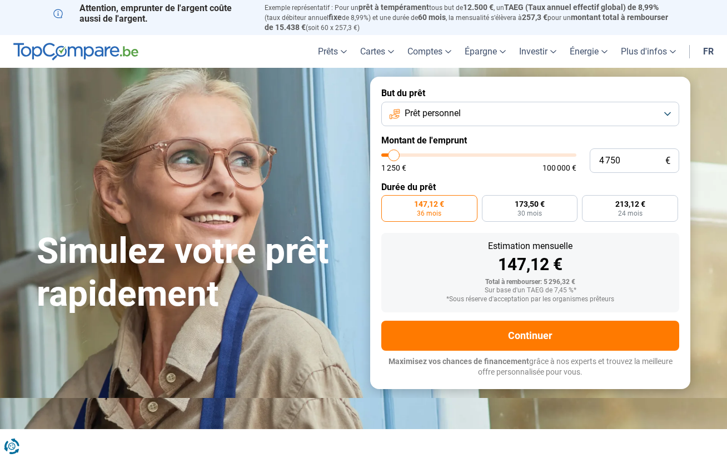 The image size is (727, 458). Describe the element at coordinates (429, 204) in the screenshot. I see `span: 147,12 €` at that location.